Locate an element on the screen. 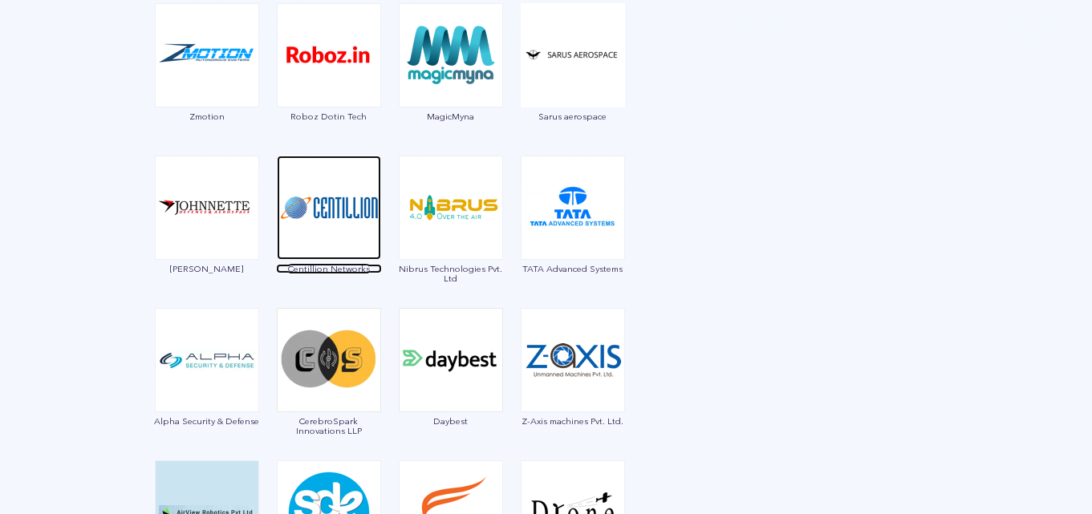 Image resolution: width=1092 pixels, height=514 pixels. img: img_sarus.png is located at coordinates (573, 55).